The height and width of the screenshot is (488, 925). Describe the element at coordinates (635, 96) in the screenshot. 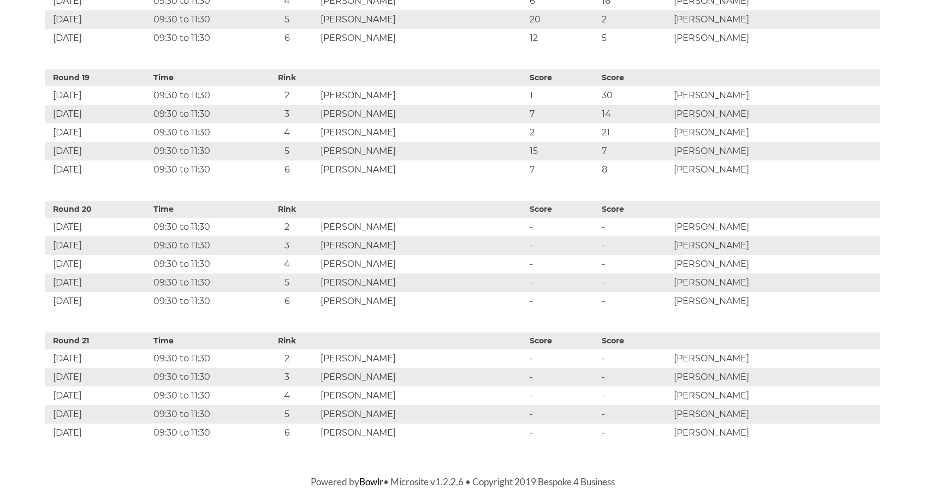

I see `td: 30` at that location.